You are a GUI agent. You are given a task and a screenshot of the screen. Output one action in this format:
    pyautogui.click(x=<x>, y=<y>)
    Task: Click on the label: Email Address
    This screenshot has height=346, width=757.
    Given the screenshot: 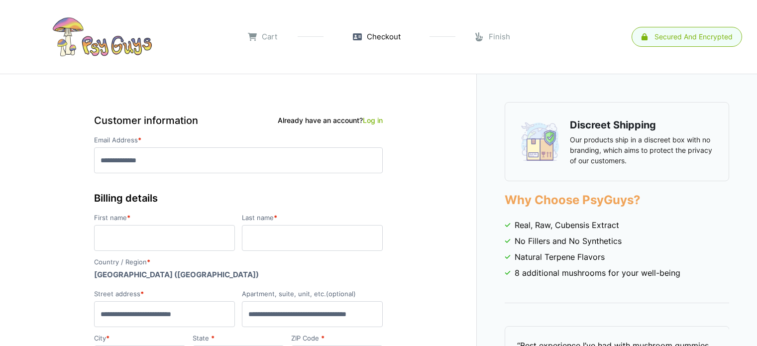 What is the action you would take?
    pyautogui.click(x=238, y=140)
    